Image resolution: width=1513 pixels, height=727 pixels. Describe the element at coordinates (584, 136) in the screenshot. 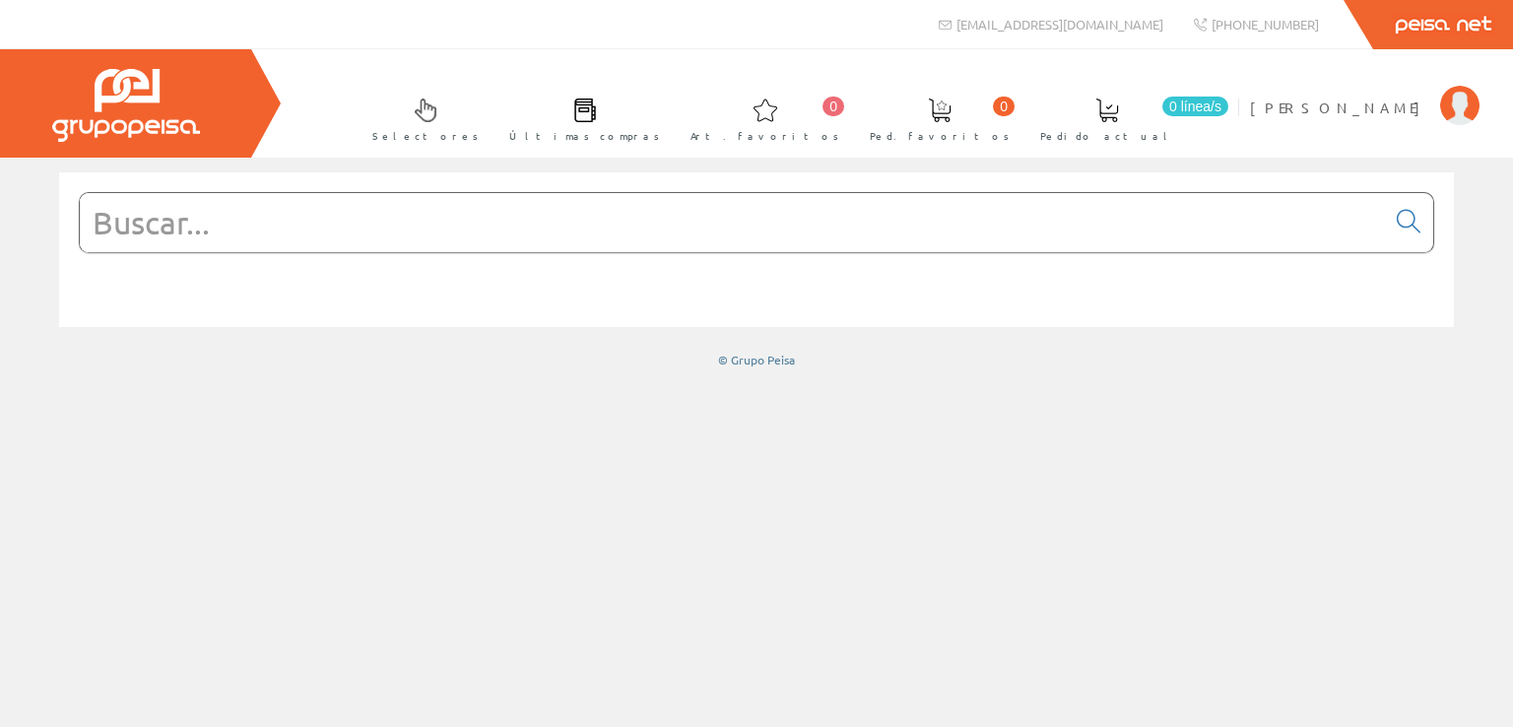

I see `span: Últimas compras` at that location.